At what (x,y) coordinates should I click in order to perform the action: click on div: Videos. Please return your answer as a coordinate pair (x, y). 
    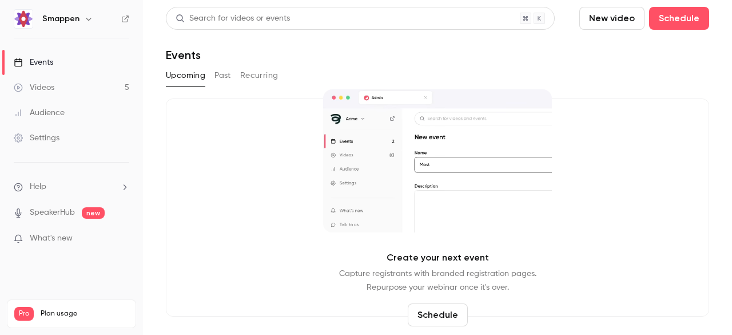
    Looking at the image, I should click on (34, 87).